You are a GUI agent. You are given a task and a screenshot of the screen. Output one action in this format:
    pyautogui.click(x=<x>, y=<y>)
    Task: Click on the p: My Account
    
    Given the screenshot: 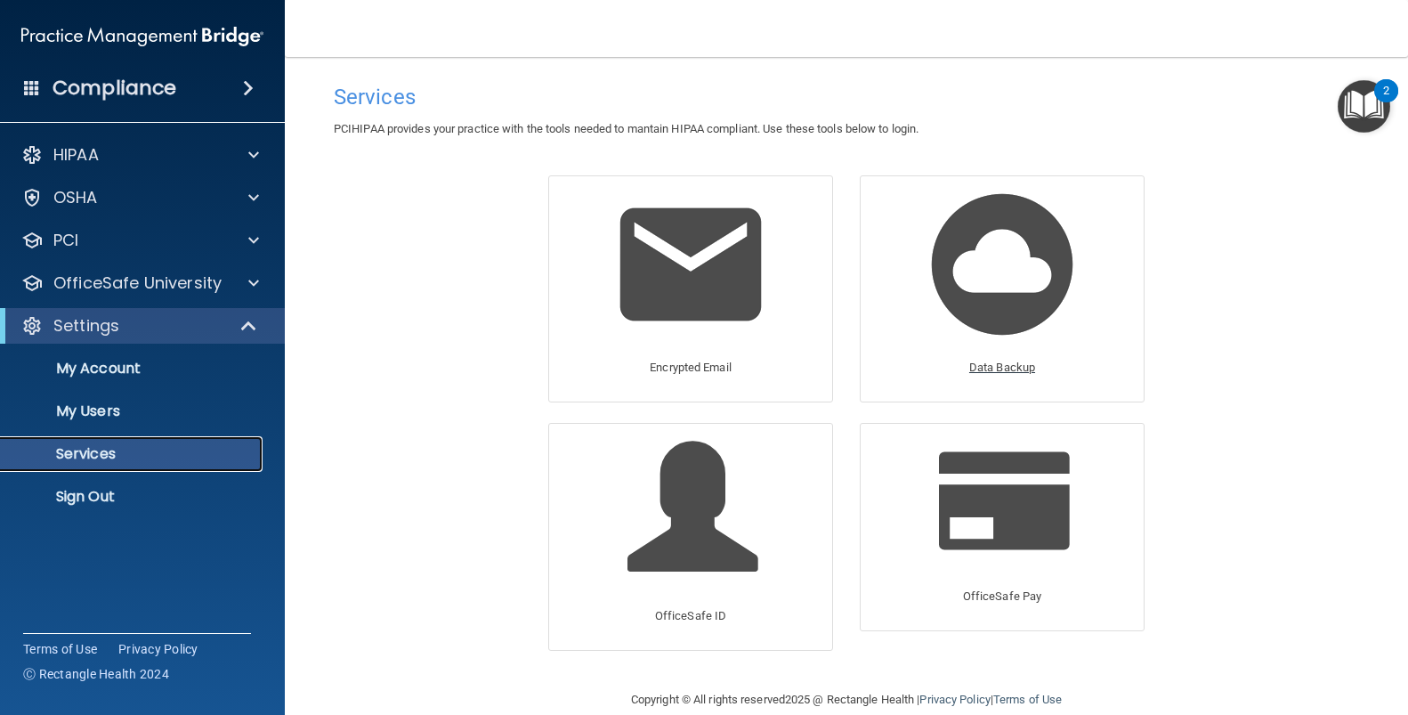 What is the action you would take?
    pyautogui.click(x=133, y=368)
    